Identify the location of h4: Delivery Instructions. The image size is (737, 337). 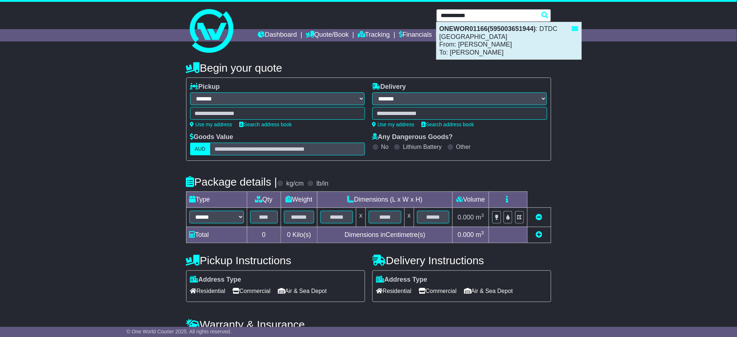
(462, 260).